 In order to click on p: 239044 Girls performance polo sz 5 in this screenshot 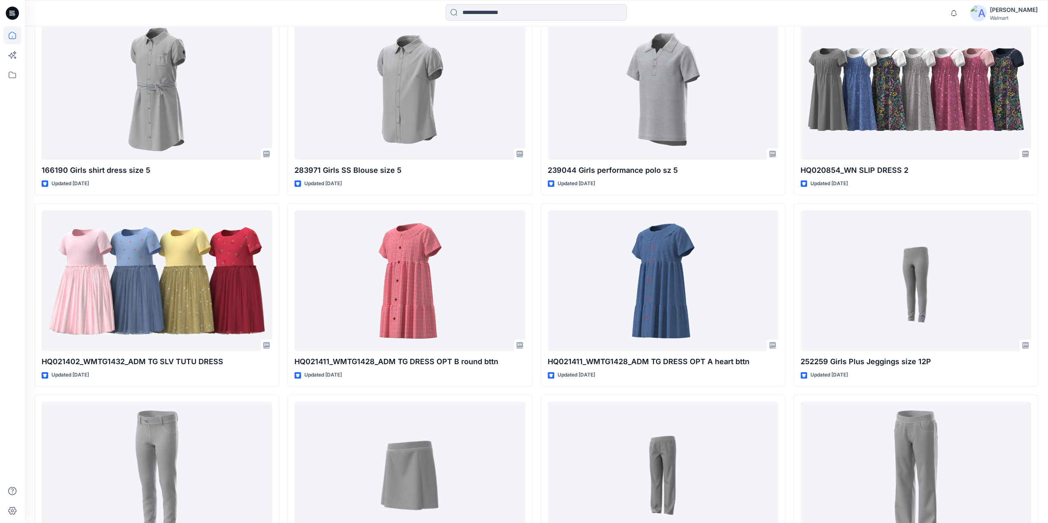, I will do `click(663, 170)`.